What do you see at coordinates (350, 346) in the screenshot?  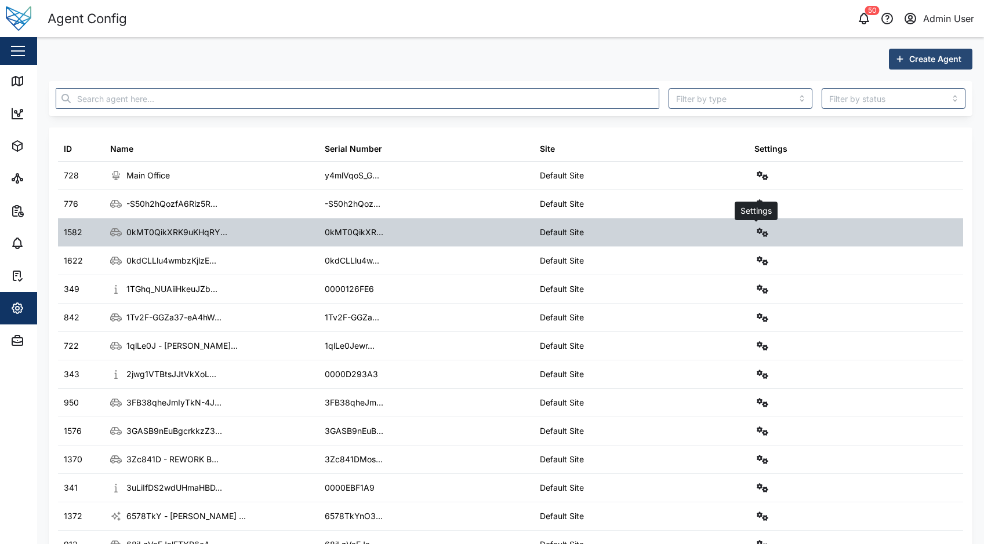 I see `div: 1qlLe0Jewr...` at bounding box center [350, 346].